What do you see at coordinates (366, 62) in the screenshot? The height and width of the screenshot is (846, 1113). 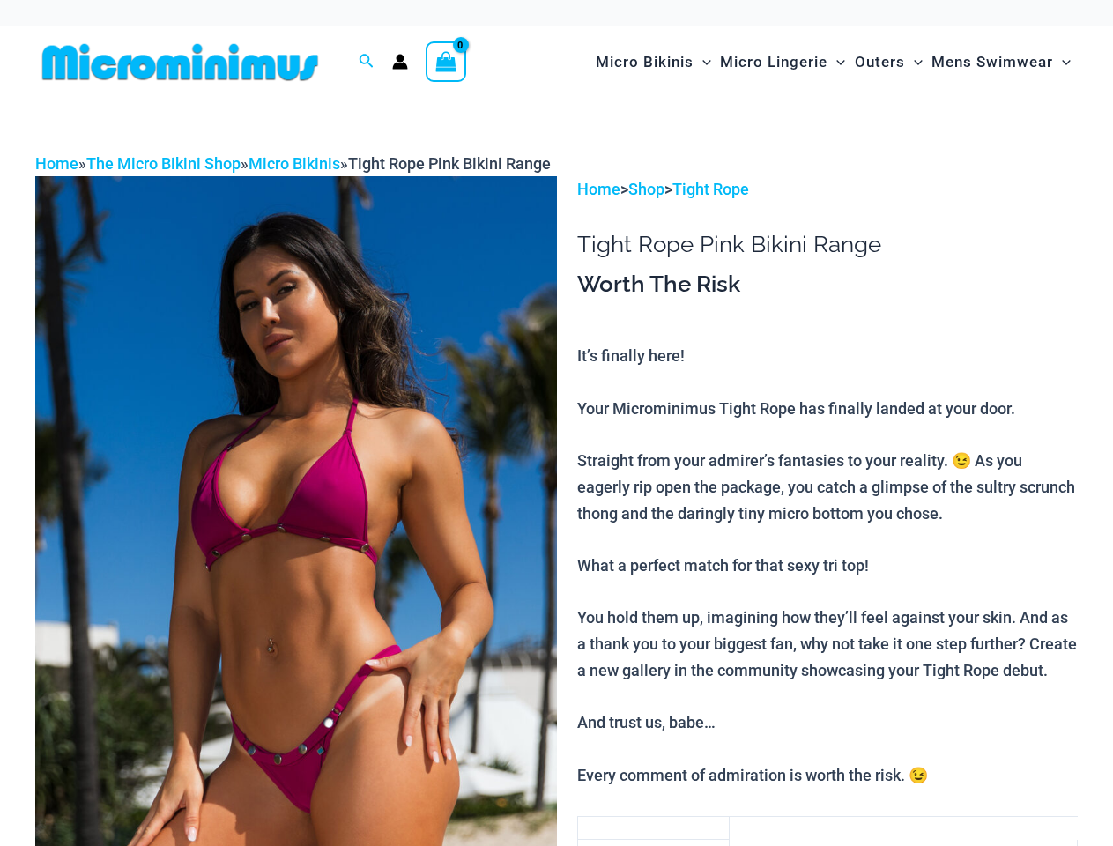 I see `a: Search icon link` at bounding box center [366, 62].